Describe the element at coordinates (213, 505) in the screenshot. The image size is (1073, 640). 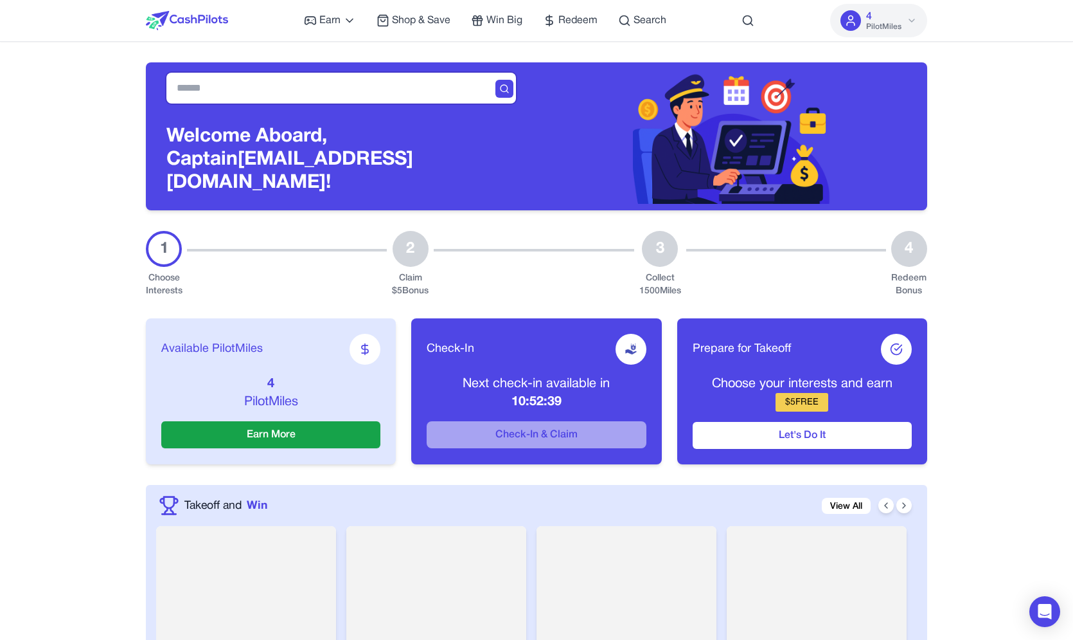
I see `span: Takeoff and` at that location.